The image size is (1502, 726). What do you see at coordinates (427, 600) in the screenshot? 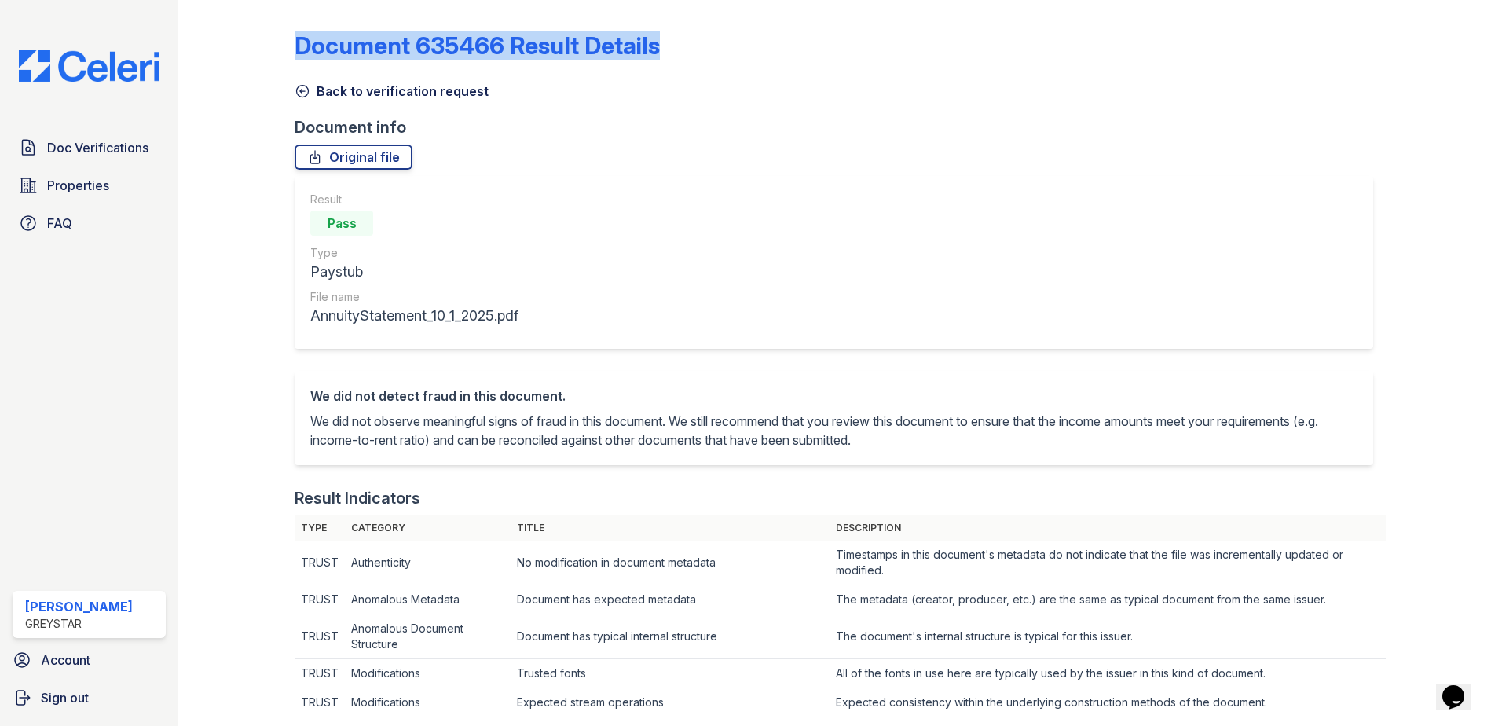
I see `td: Anomalous Metadata` at bounding box center [427, 600].